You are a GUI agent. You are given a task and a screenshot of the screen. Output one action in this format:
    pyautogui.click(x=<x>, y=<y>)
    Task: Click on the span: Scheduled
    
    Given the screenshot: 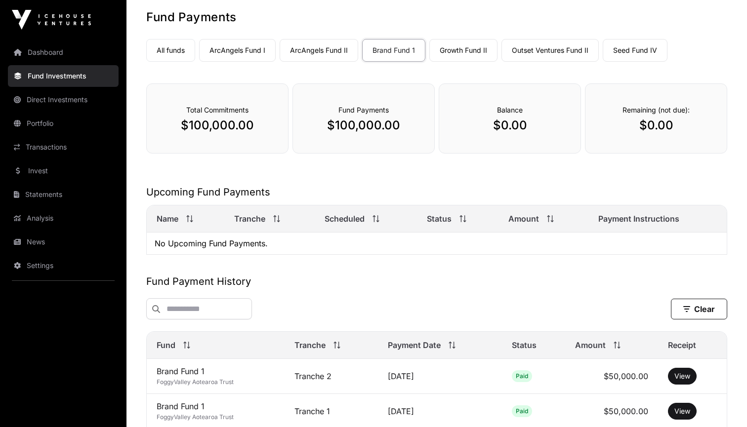 What is the action you would take?
    pyautogui.click(x=344, y=219)
    